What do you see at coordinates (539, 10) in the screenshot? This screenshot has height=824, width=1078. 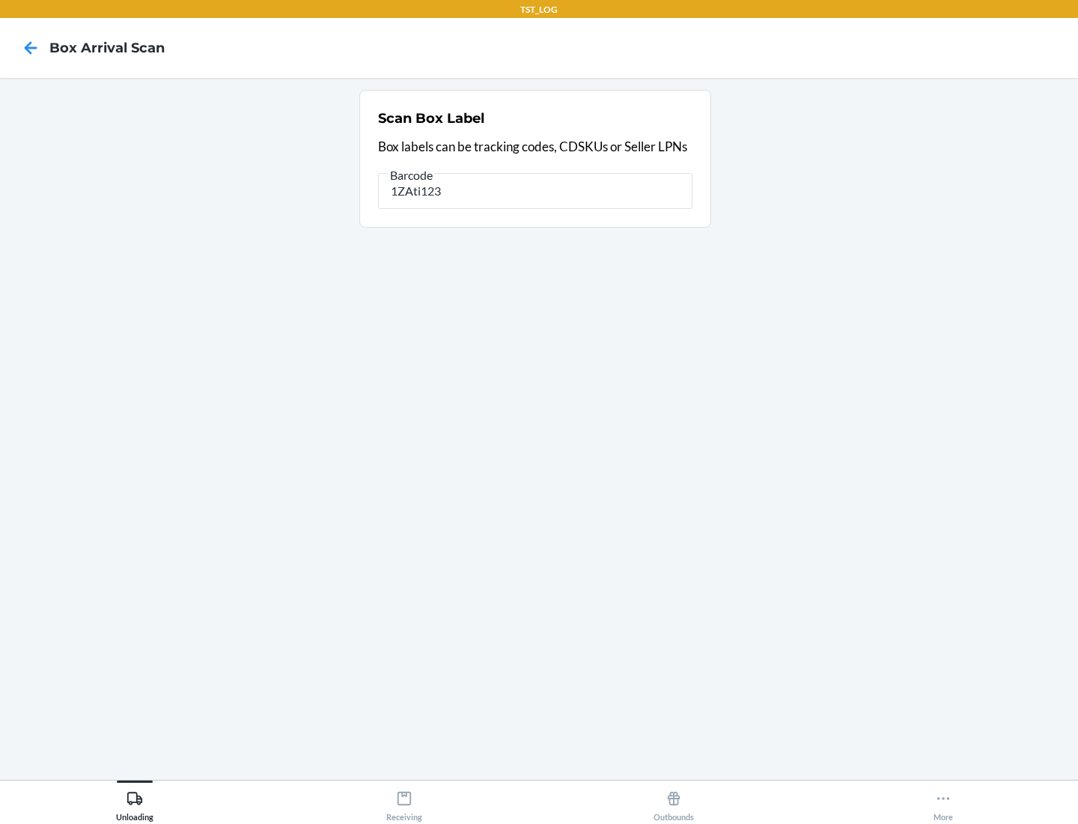 I see `p: TST_LOG` at bounding box center [539, 10].